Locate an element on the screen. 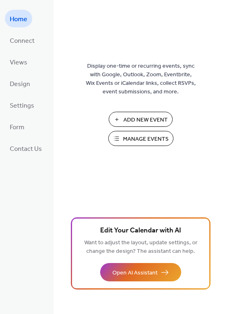 The width and height of the screenshot is (228, 314). a: Home is located at coordinates (18, 18).